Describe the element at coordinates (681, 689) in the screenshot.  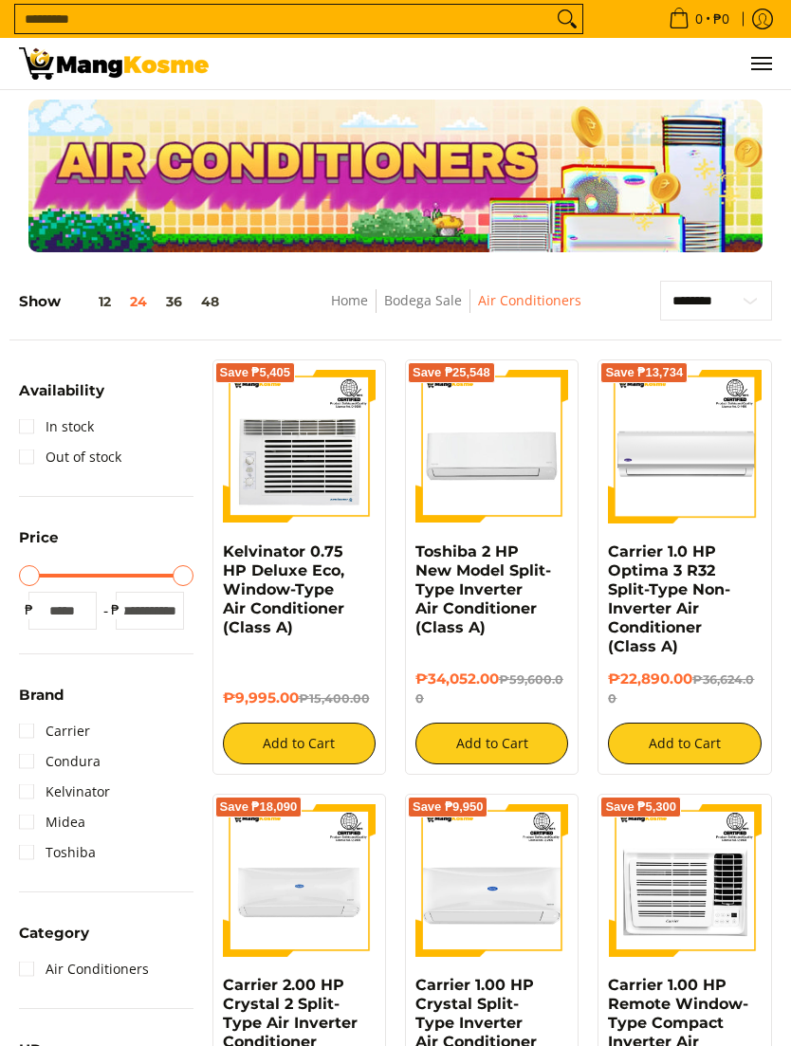
I see `del: ₱36,624.00` at that location.